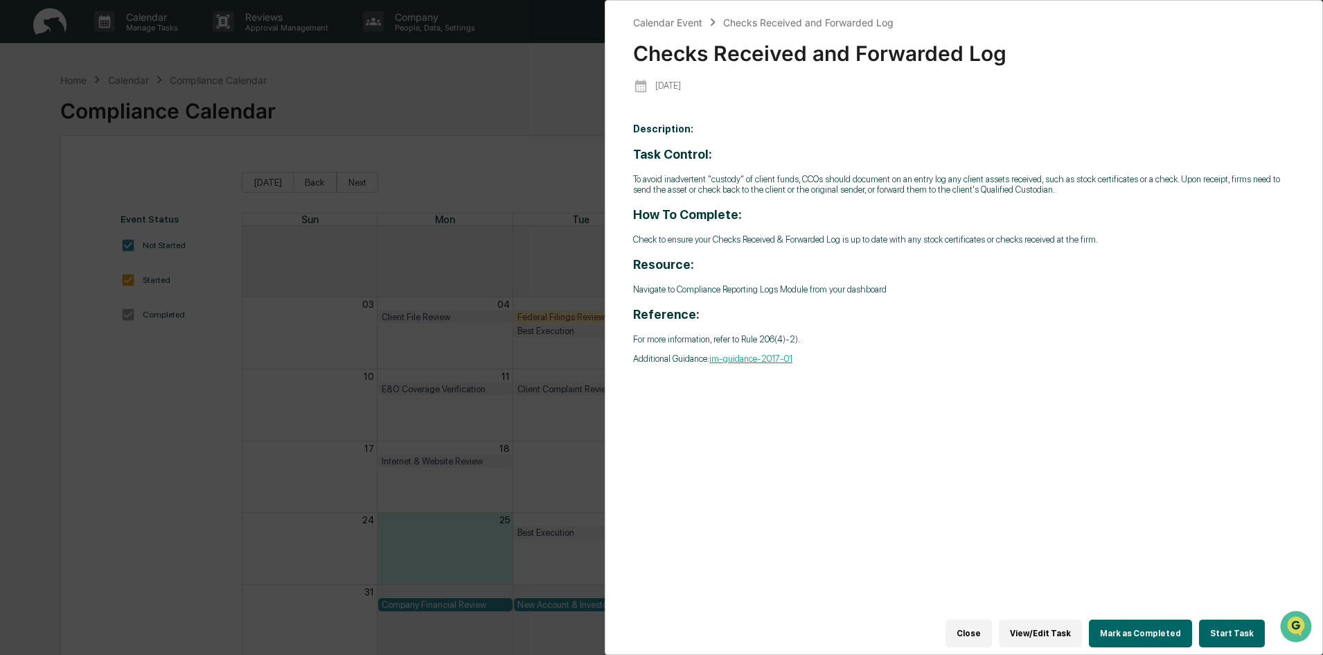 The width and height of the screenshot is (1323, 655). What do you see at coordinates (51, 182) in the screenshot?
I see `a: 🖐️Preclearance` at bounding box center [51, 182].